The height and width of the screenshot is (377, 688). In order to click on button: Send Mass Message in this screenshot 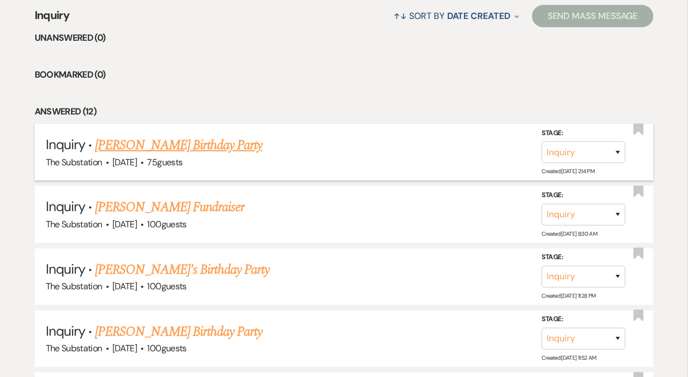, I will do `click(593, 16)`.